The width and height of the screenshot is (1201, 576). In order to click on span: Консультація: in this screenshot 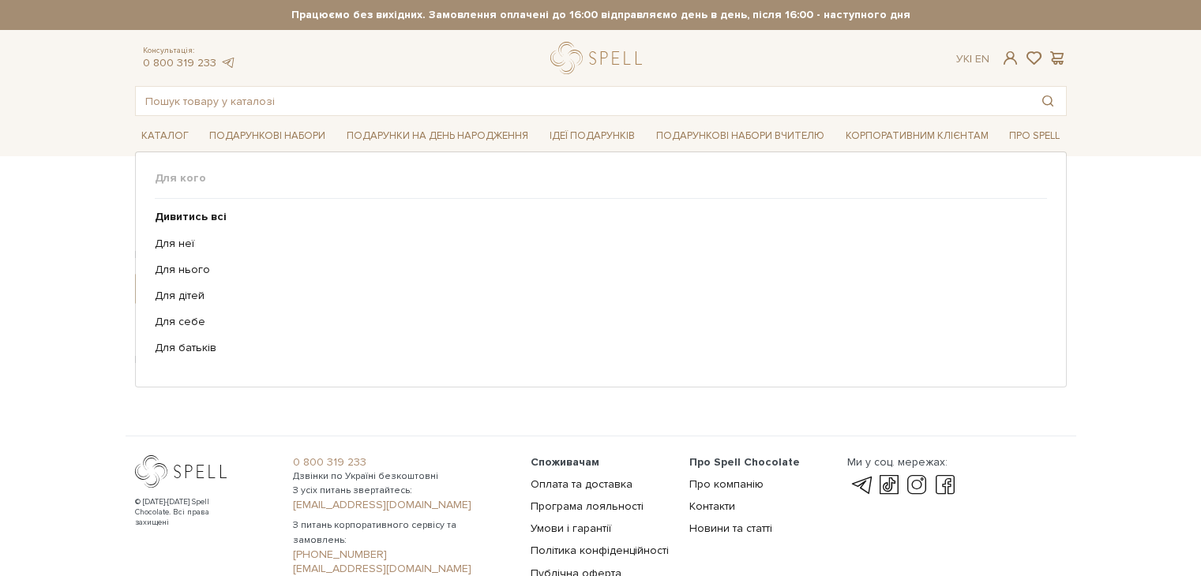, I will do `click(190, 51)`.